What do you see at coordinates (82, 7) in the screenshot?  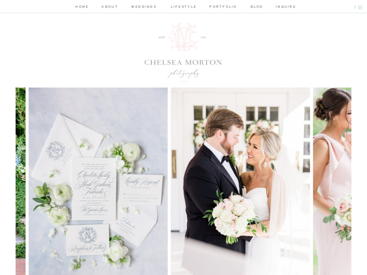 I see `nav: home` at bounding box center [82, 7].